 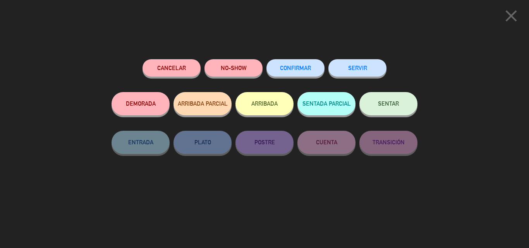 I want to click on i: close, so click(x=511, y=16).